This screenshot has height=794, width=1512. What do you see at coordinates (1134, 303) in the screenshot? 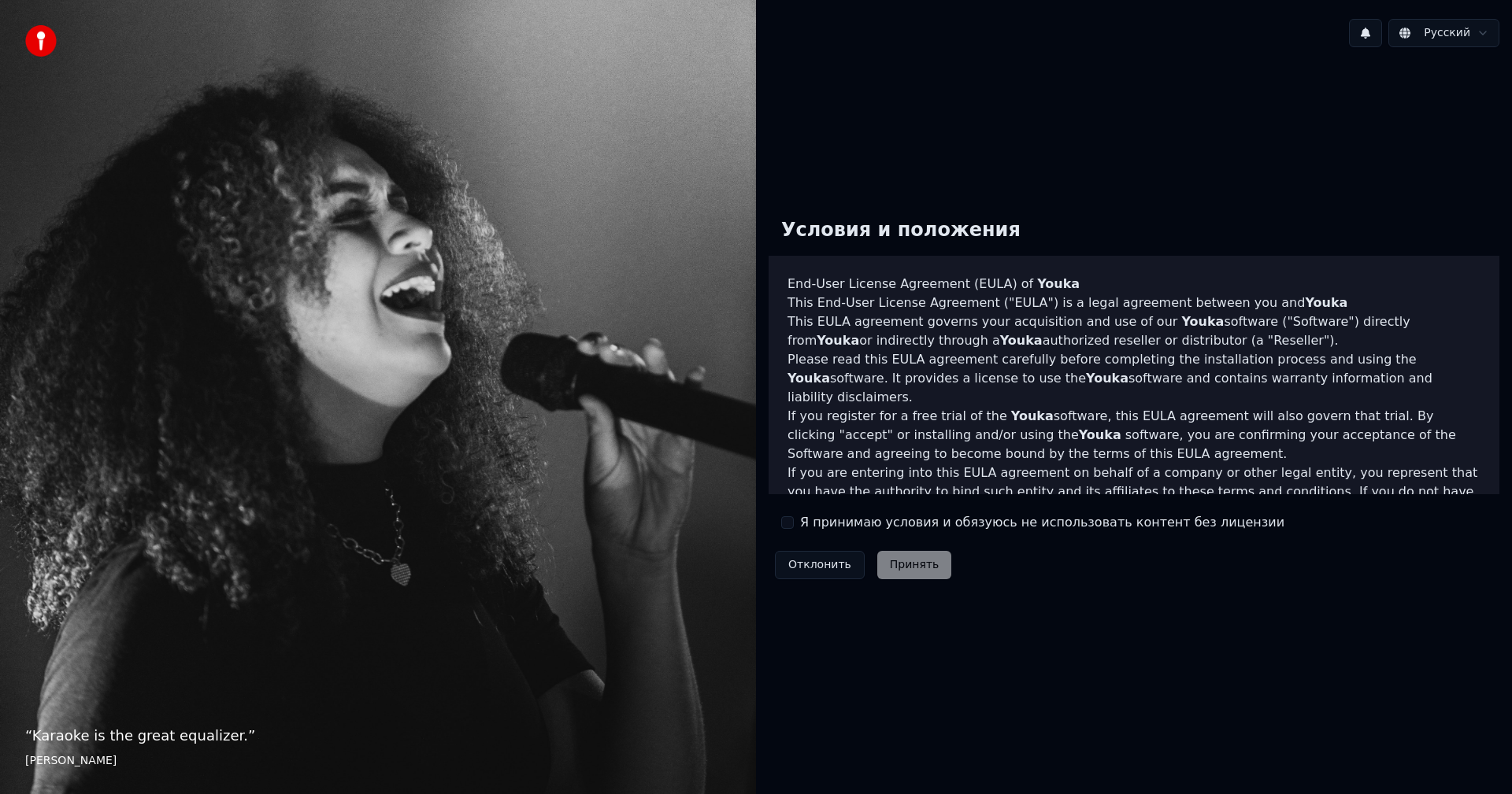
I see `p: This End-User License Agreement ("EULA") is a legal agreement between you and` at bounding box center [1134, 303].